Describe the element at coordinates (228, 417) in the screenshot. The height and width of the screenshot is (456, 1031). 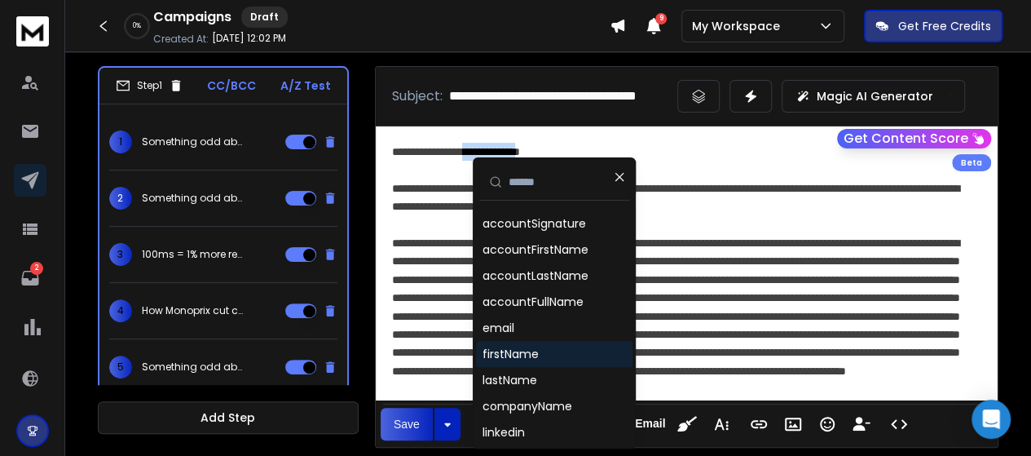
I see `button: Add Step` at that location.